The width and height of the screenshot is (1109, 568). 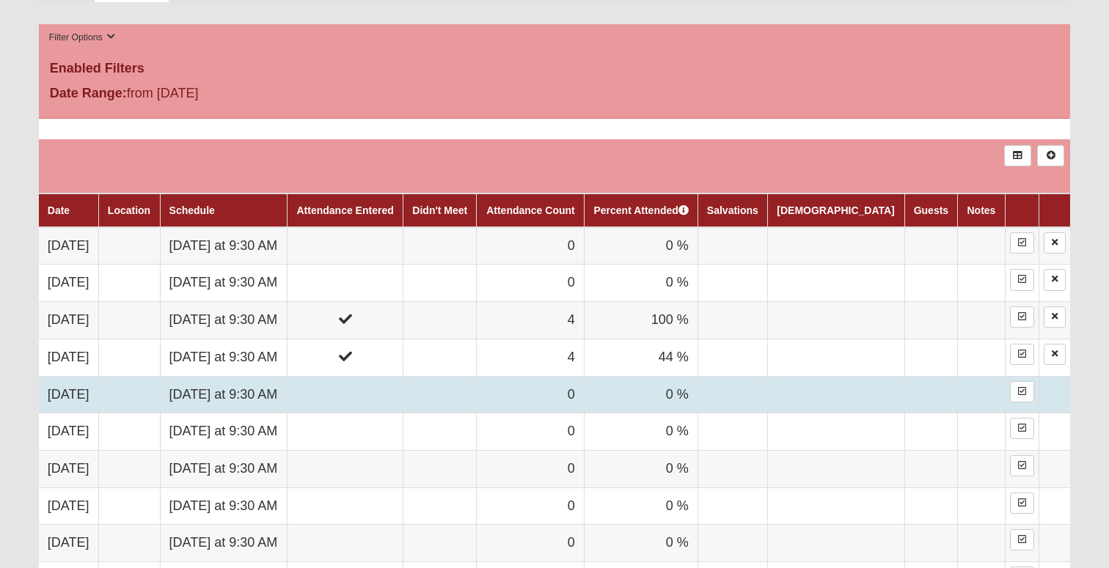 I want to click on a: Date, so click(x=59, y=210).